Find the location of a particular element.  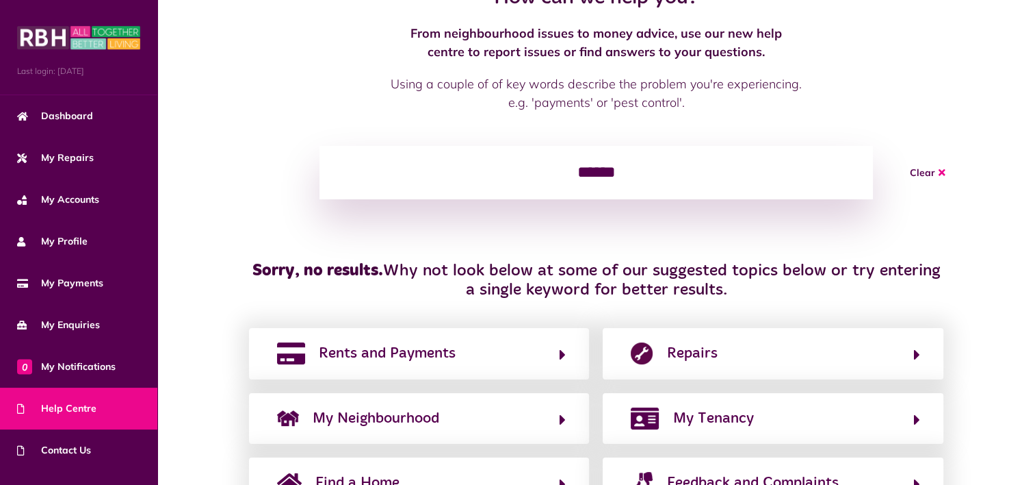

span: My Payments is located at coordinates (60, 283).